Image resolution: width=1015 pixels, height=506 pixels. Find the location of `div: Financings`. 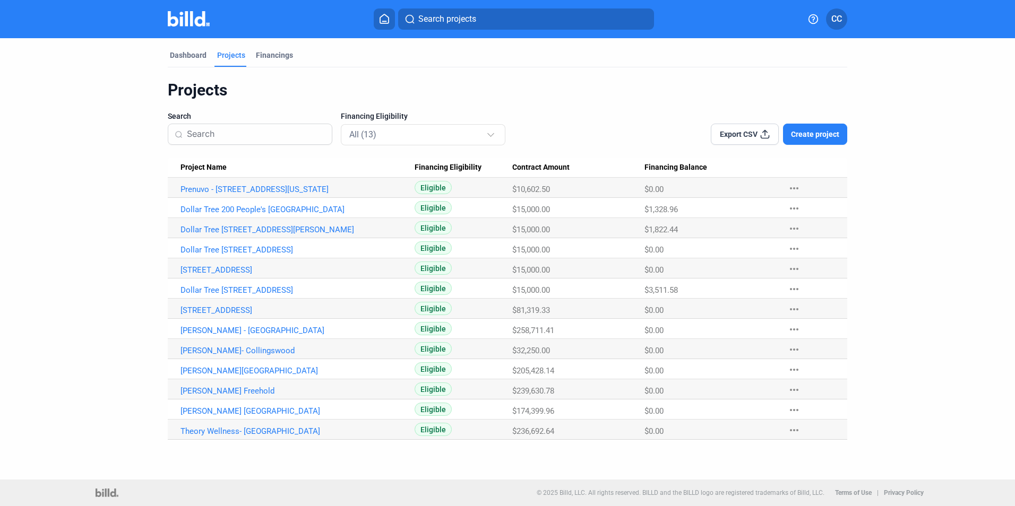

div: Financings is located at coordinates (274, 55).